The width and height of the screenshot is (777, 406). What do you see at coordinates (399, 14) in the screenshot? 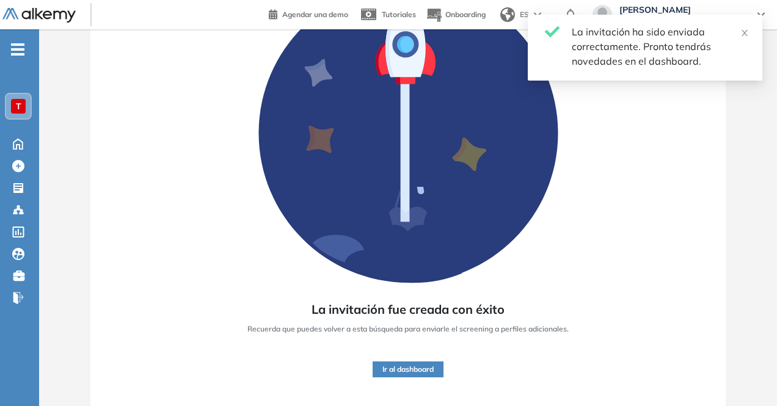
I see `span: Tutoriales` at bounding box center [399, 14].